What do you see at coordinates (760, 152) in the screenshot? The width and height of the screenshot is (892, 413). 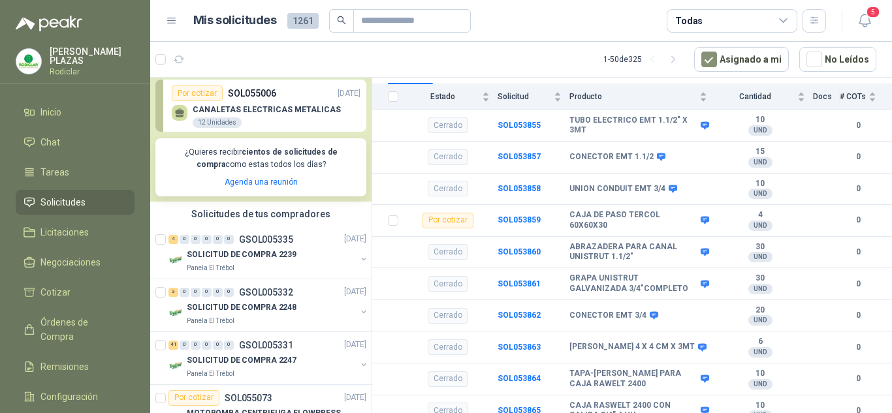 I see `b: 15` at bounding box center [760, 152].